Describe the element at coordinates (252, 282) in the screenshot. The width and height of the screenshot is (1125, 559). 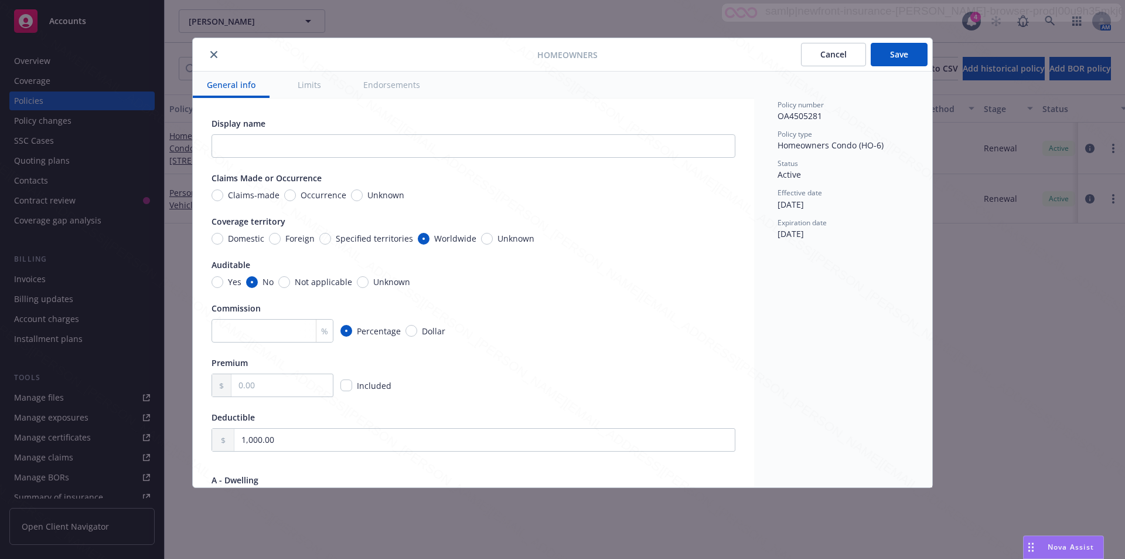
I see `input: No` at that location.